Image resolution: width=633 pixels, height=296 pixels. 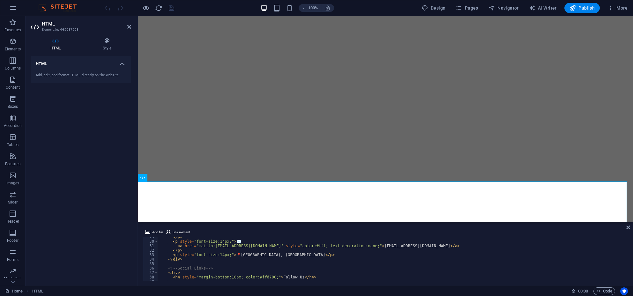 I want to click on span: 00 00, so click(x=583, y=291).